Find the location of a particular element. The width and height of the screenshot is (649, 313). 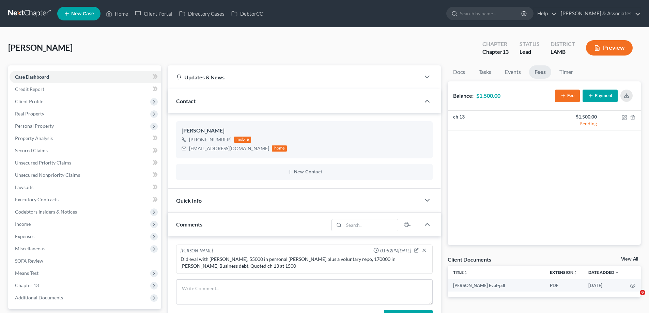

strong: $1,500.00 is located at coordinates (488, 95).